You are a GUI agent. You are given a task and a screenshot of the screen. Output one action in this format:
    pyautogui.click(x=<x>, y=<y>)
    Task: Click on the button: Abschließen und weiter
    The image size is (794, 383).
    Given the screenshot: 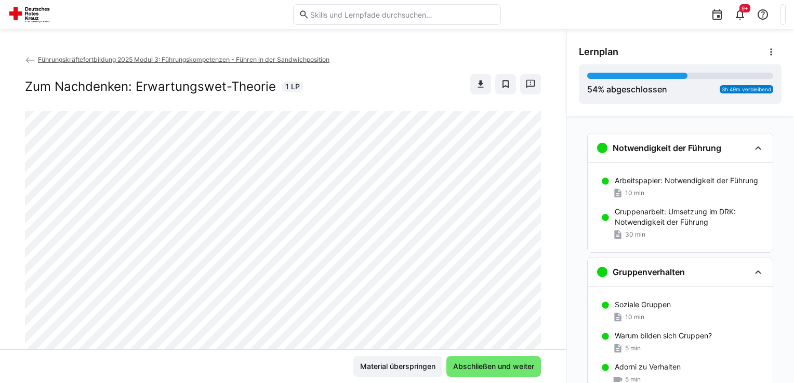 What is the action you would take?
    pyautogui.click(x=494, y=367)
    